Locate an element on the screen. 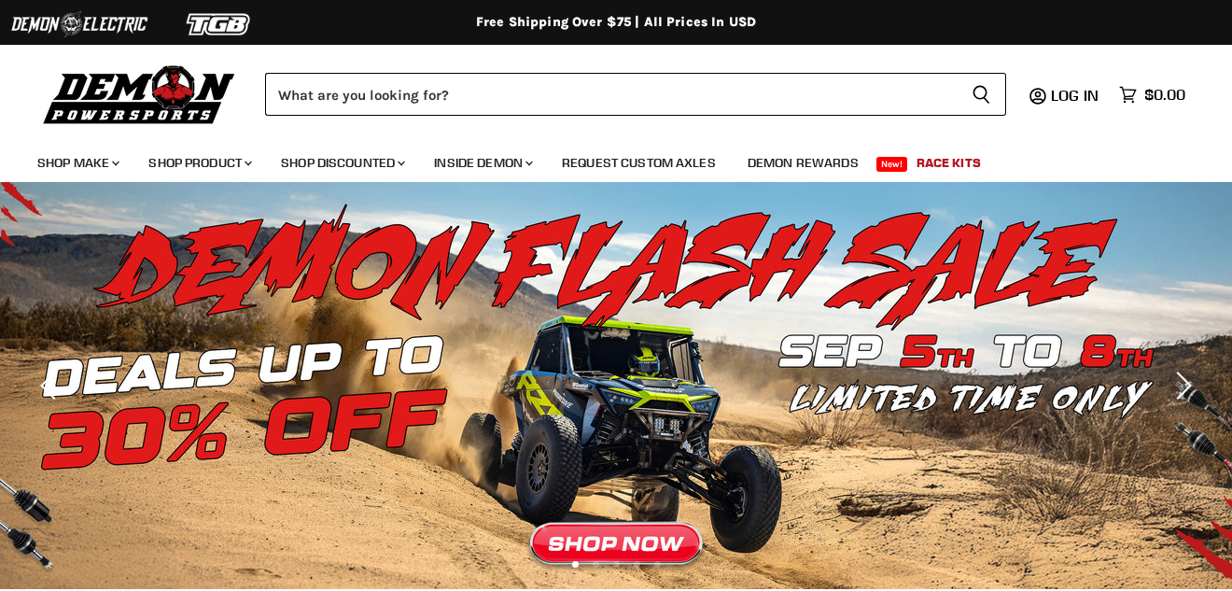 Image resolution: width=1232 pixels, height=591 pixels. a: $0.00 is located at coordinates (1152, 94).